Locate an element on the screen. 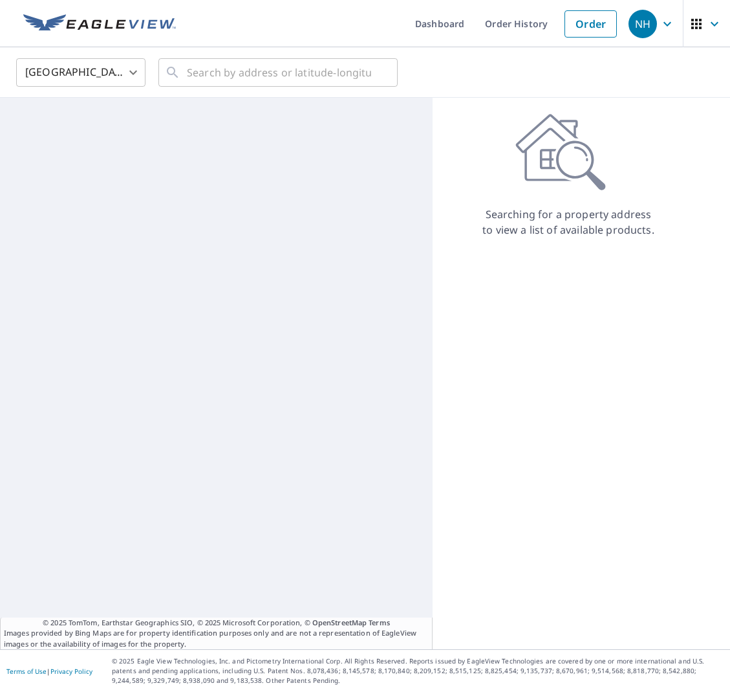 This screenshot has height=692, width=730. a: Privacy Policy is located at coordinates (71, 671).